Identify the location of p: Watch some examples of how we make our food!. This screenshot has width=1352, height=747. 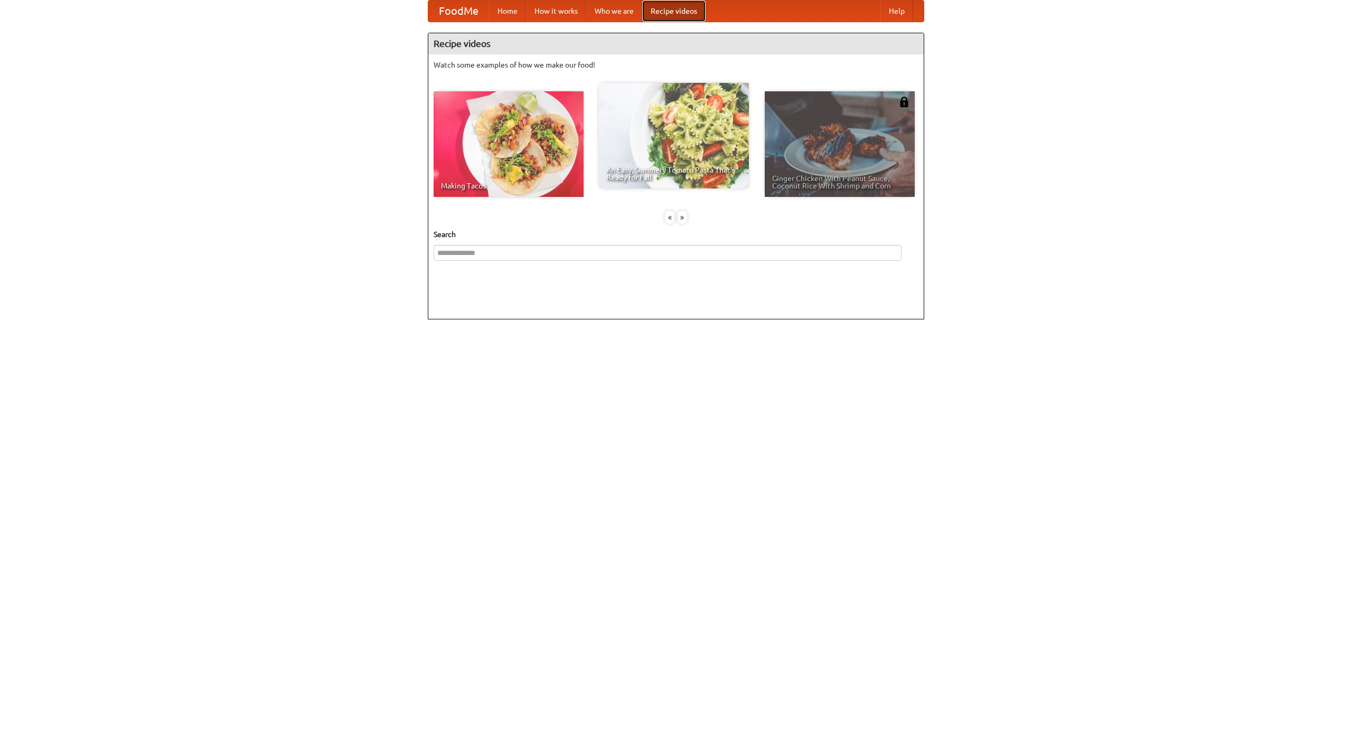
(676, 65).